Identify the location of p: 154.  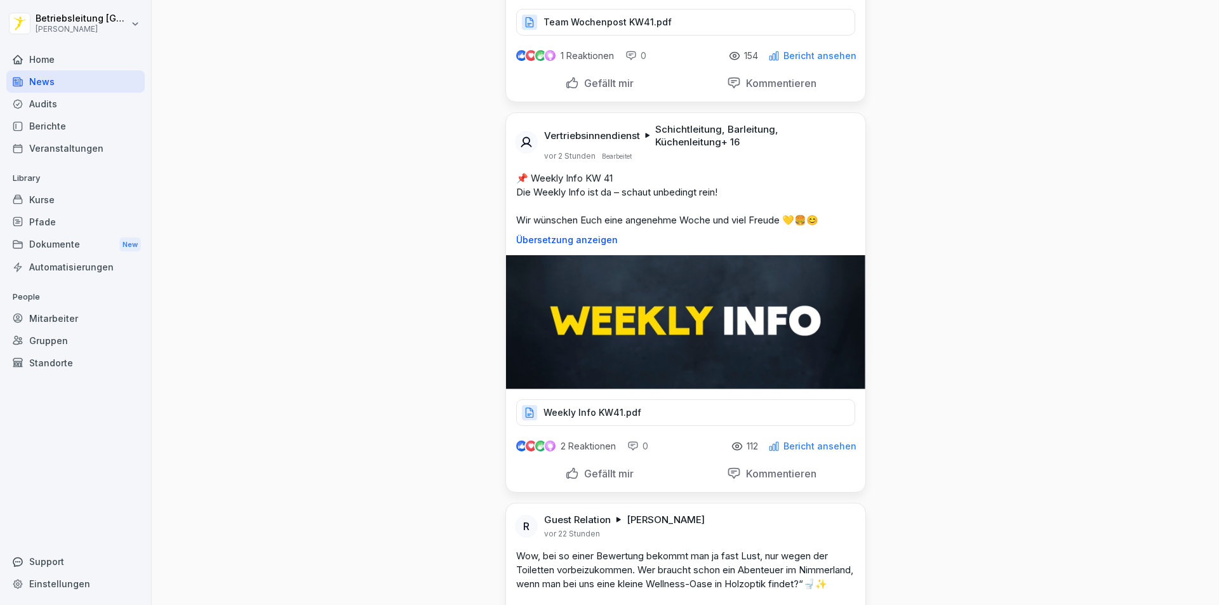
(751, 56).